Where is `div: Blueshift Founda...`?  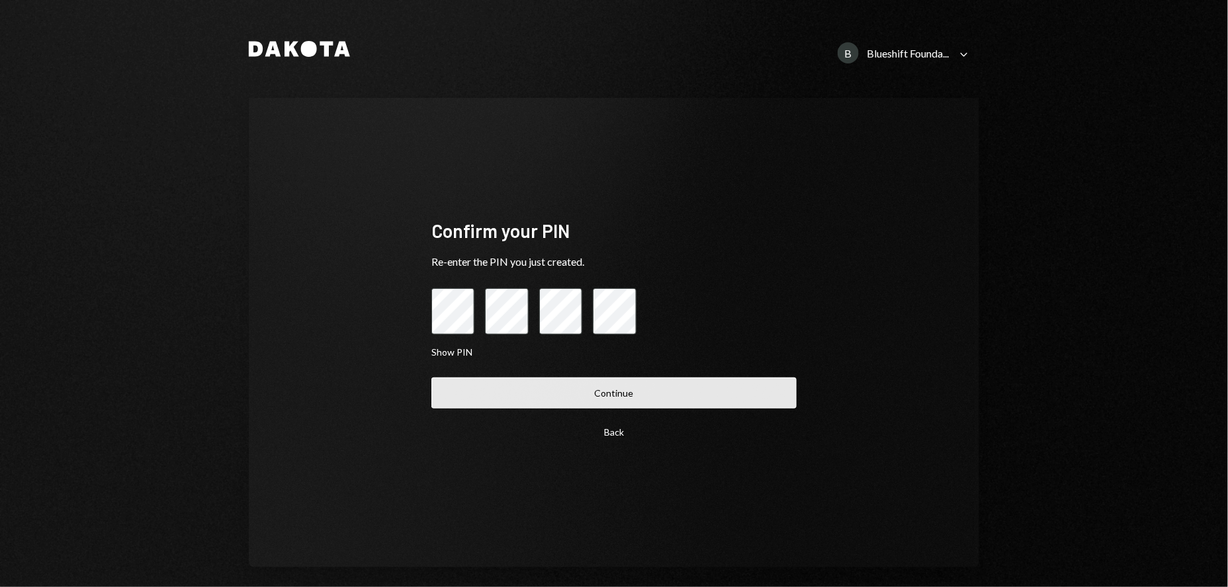 div: Blueshift Founda... is located at coordinates (907, 53).